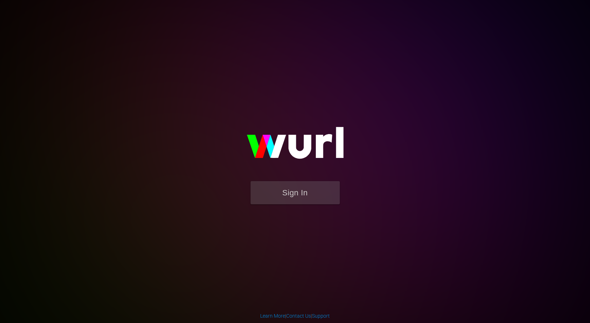  I want to click on button: Sign In, so click(295, 193).